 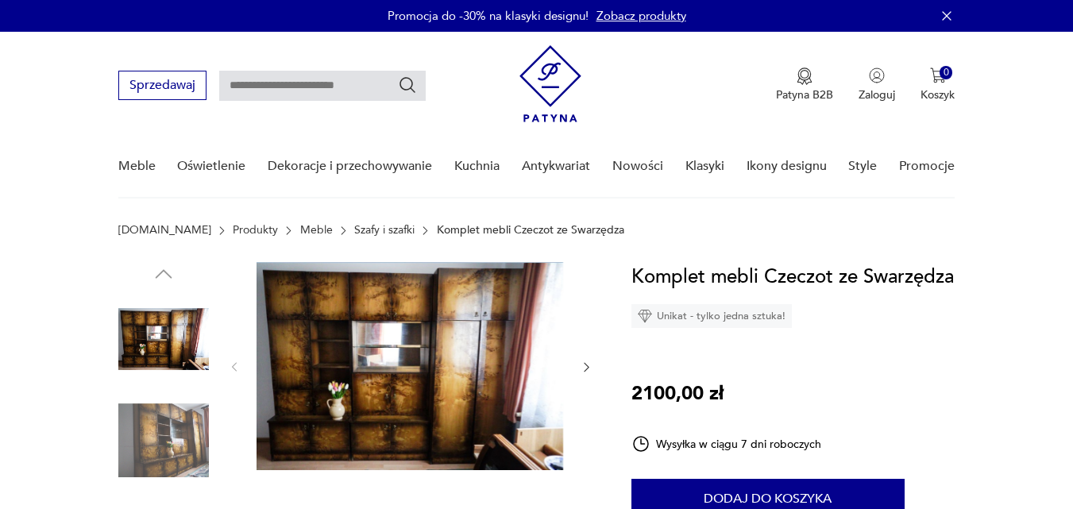 What do you see at coordinates (476, 166) in the screenshot?
I see `a: Kuchnia` at bounding box center [476, 166].